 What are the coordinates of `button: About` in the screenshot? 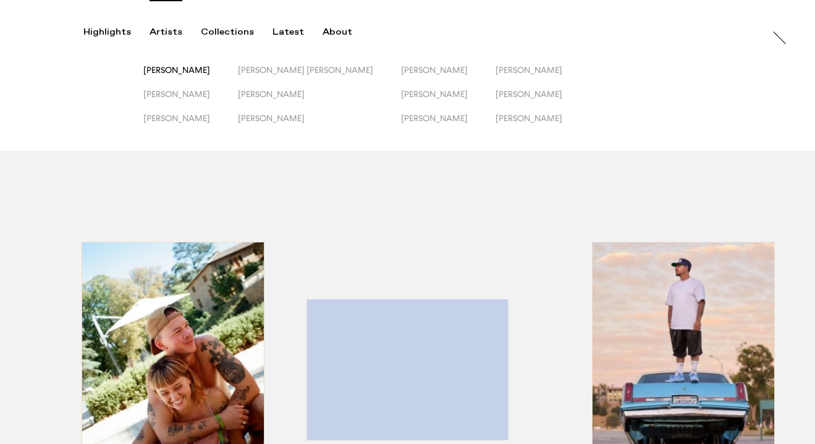 It's located at (347, 32).